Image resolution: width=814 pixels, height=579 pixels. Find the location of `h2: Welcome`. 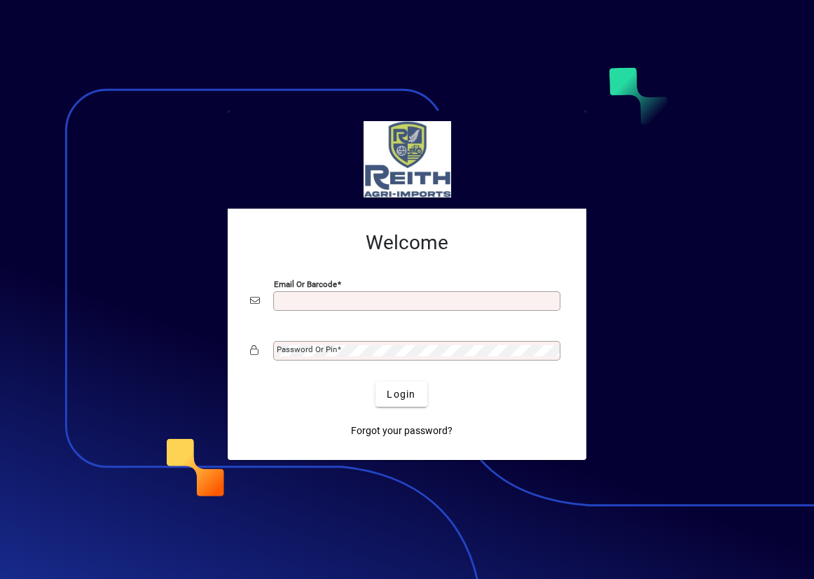

h2: Welcome is located at coordinates (407, 243).